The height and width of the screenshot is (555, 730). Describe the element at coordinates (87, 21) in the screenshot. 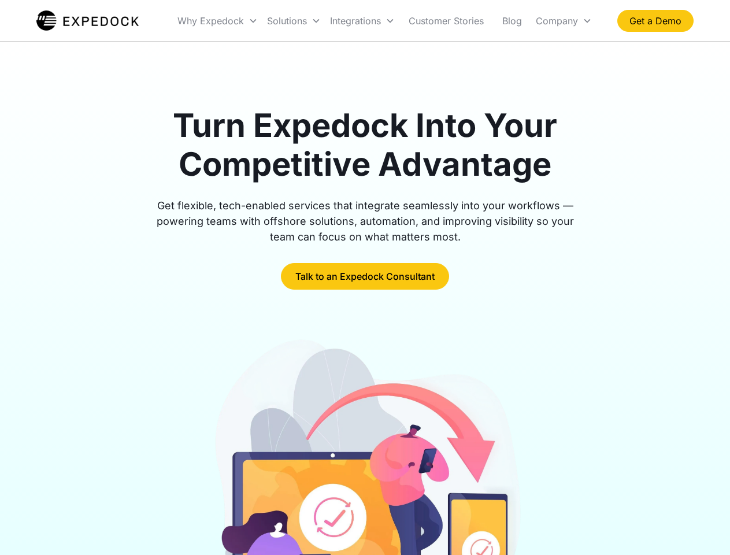

I see `img: Expedock Logo` at that location.